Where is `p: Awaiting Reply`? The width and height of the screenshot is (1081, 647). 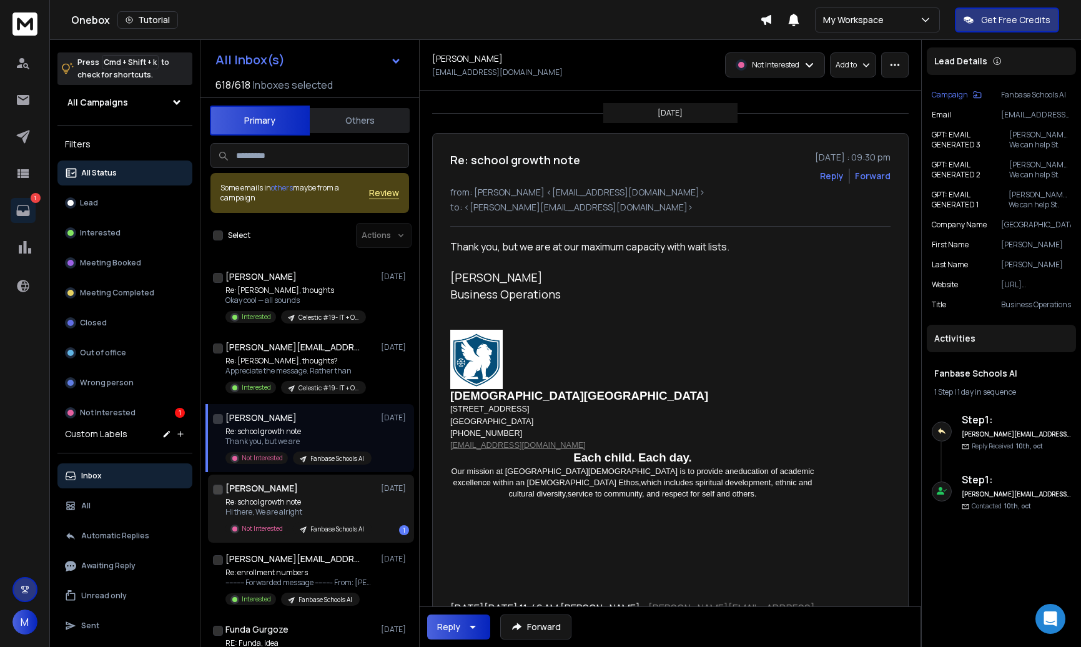 p: Awaiting Reply is located at coordinates (108, 566).